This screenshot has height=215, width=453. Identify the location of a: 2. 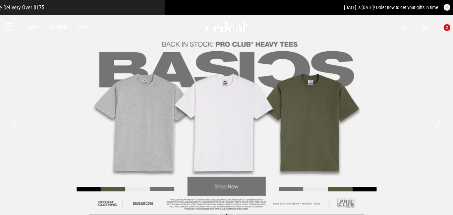
(444, 27).